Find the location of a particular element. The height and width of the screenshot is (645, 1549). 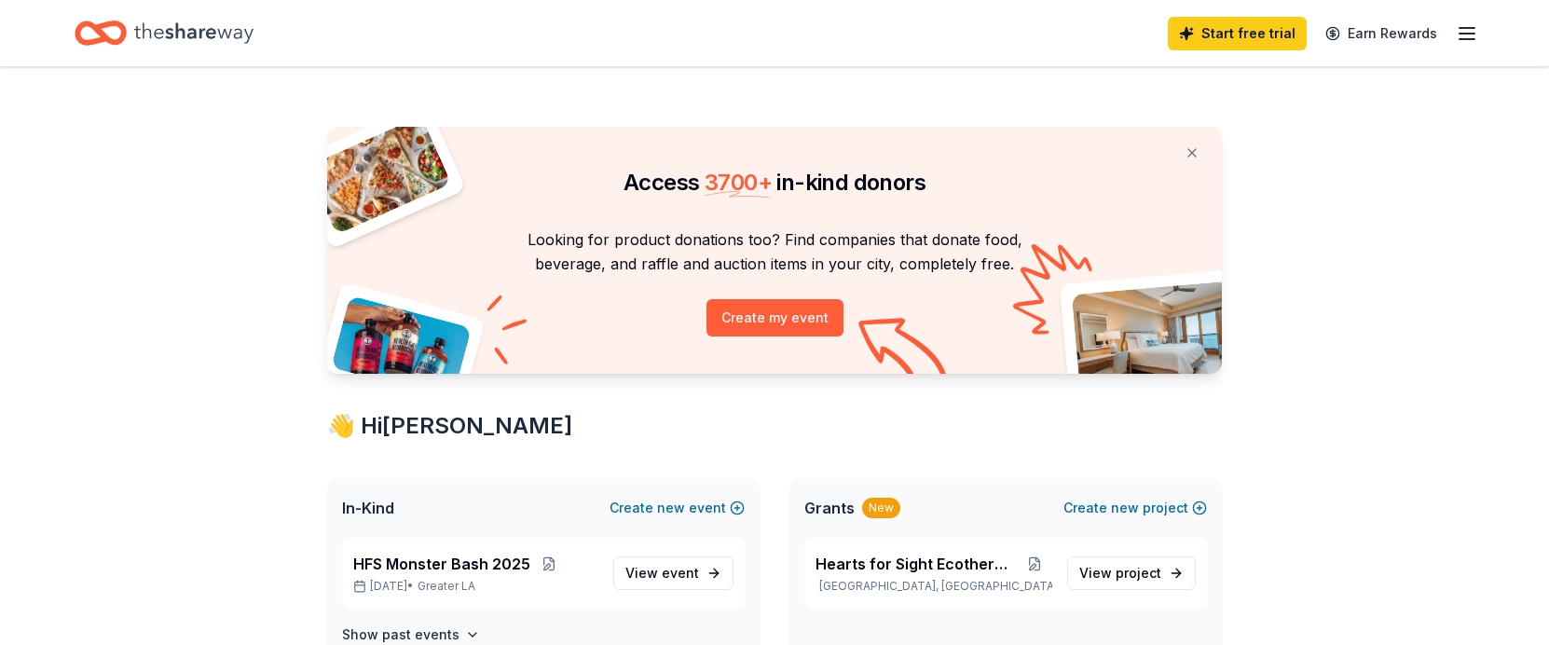

span: project is located at coordinates (1138, 572).